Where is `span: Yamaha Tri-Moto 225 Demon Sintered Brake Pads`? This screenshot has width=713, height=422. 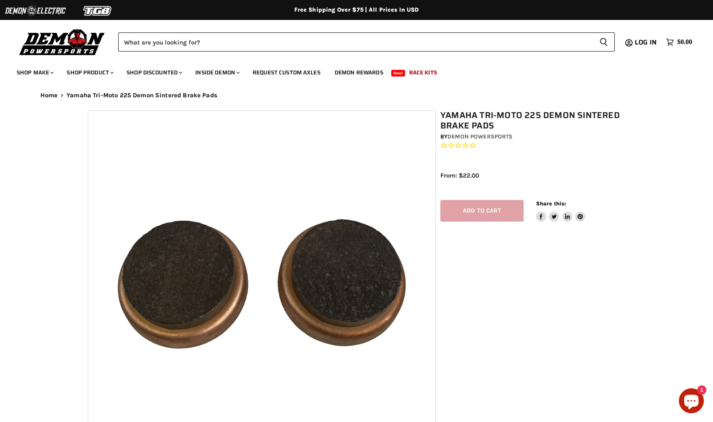 span: Yamaha Tri-Moto 225 Demon Sintered Brake Pads is located at coordinates (142, 95).